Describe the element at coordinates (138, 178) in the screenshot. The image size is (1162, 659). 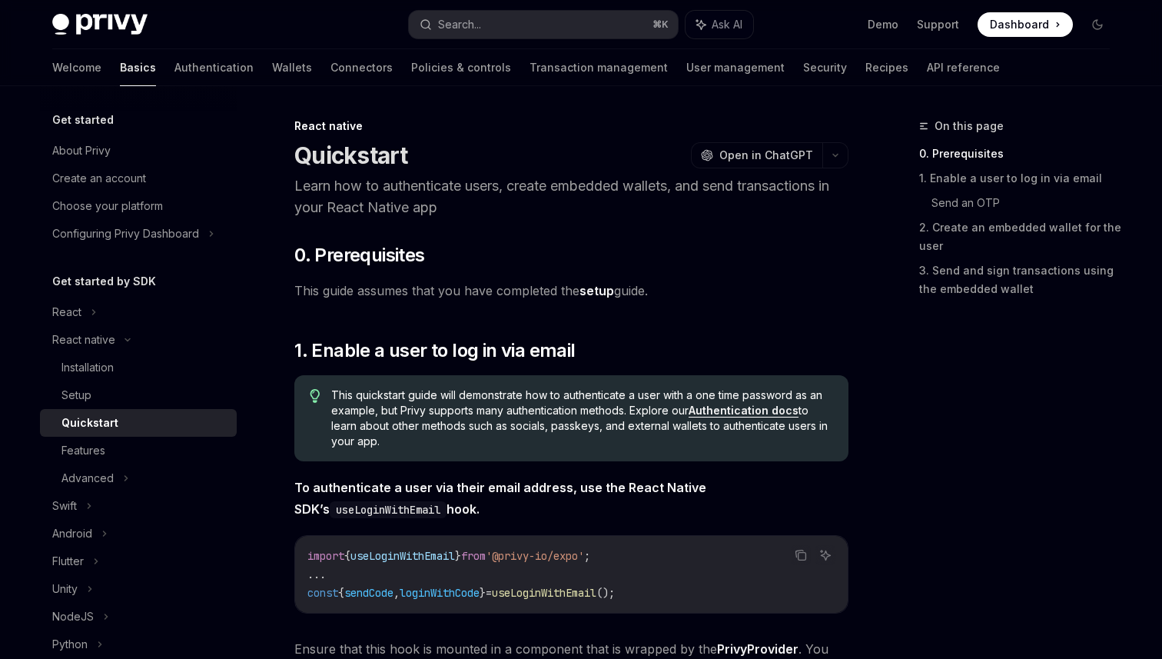
I see `a: Create an account` at that location.